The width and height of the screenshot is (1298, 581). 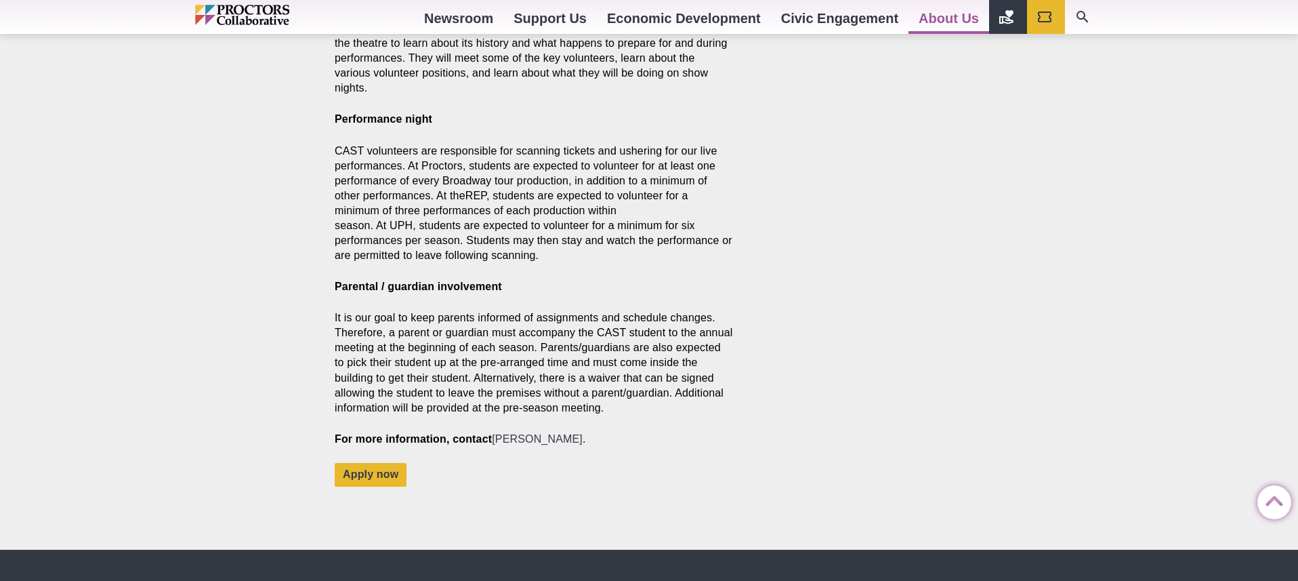 What do you see at coordinates (384, 119) in the screenshot?
I see `strong: Performance night` at bounding box center [384, 119].